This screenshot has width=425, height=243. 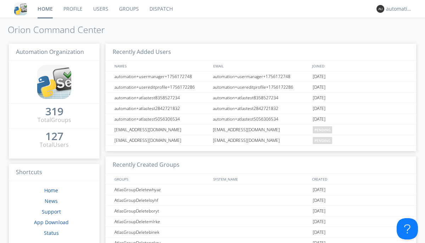 I want to click on h3: Shortcuts, so click(x=54, y=172).